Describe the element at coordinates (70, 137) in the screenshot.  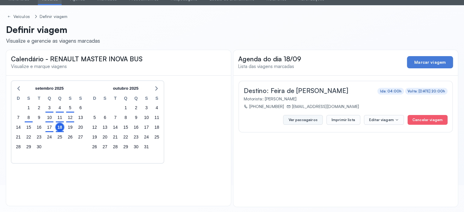
I see `div: sexta-feira, 26 de set. de 2025` at that location.